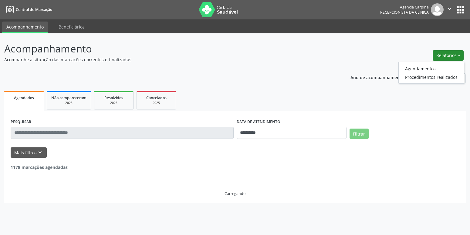 The height and width of the screenshot is (235, 470). I want to click on span: Resolvidos, so click(114, 98).